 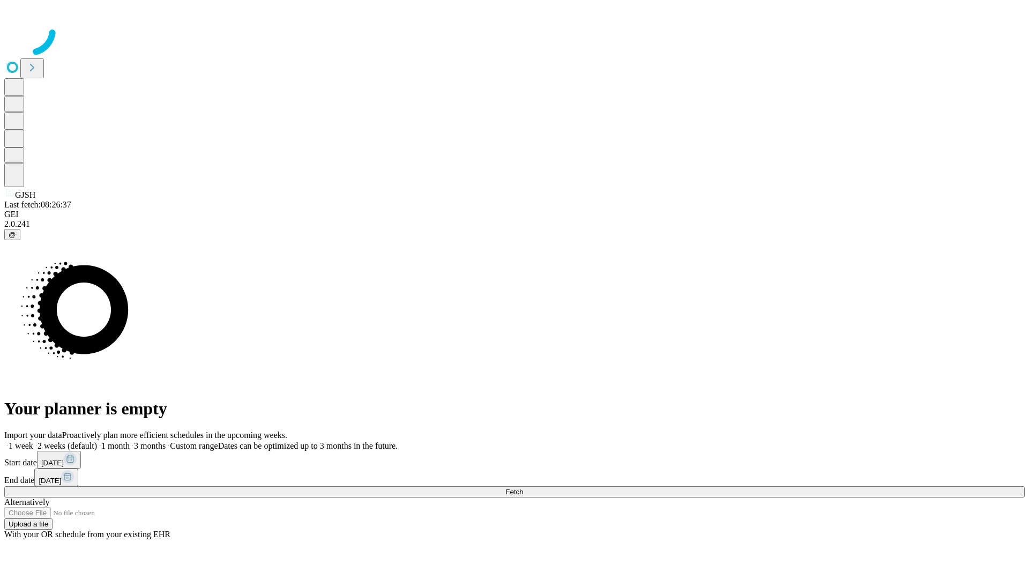 I want to click on span: Last fetch: 08:26:37, so click(x=38, y=204).